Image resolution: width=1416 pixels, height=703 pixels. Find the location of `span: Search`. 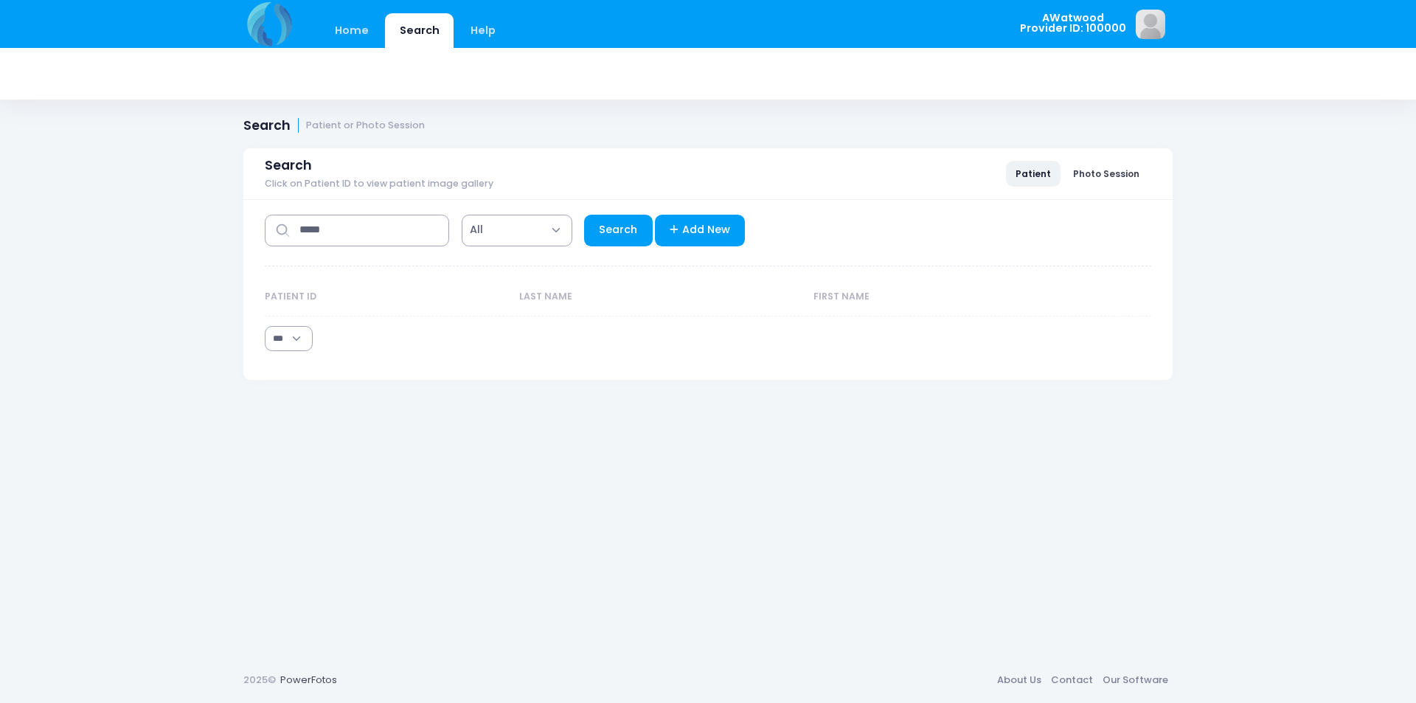

span: Search is located at coordinates (288, 165).